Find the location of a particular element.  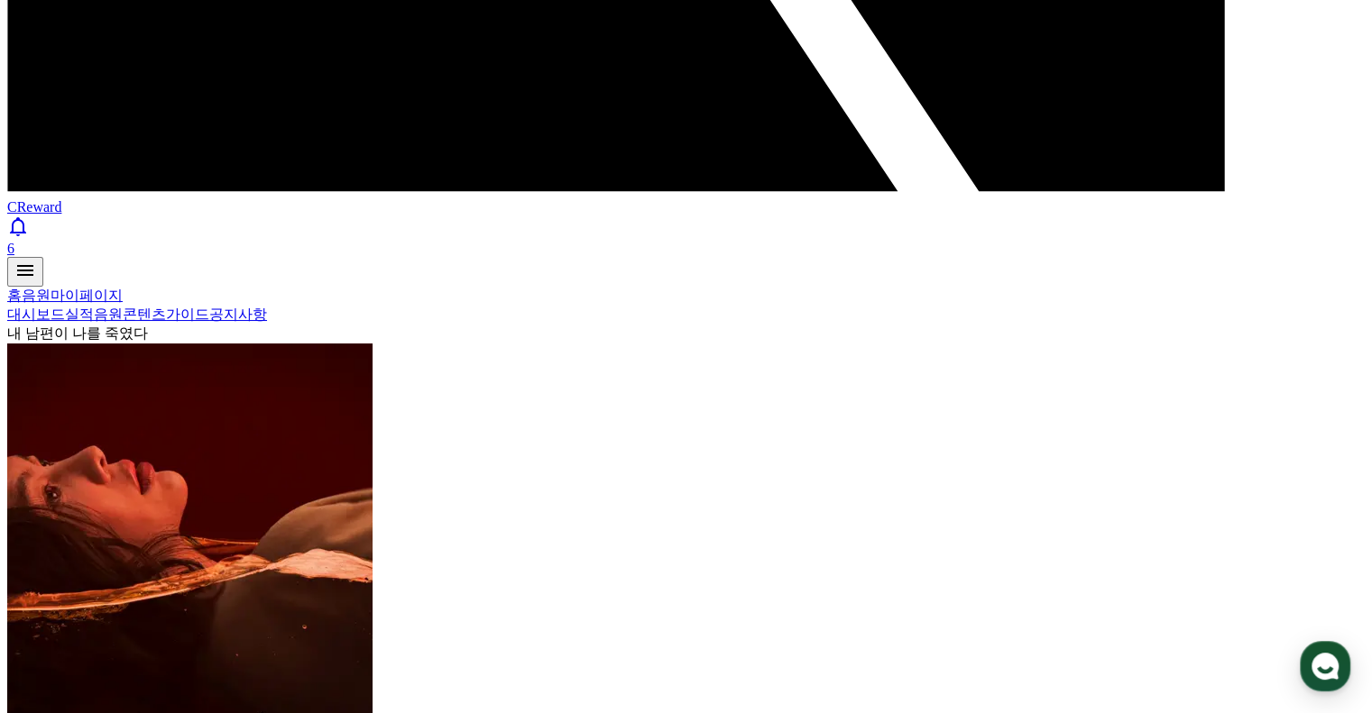

a: 설정 is located at coordinates (290, 586).